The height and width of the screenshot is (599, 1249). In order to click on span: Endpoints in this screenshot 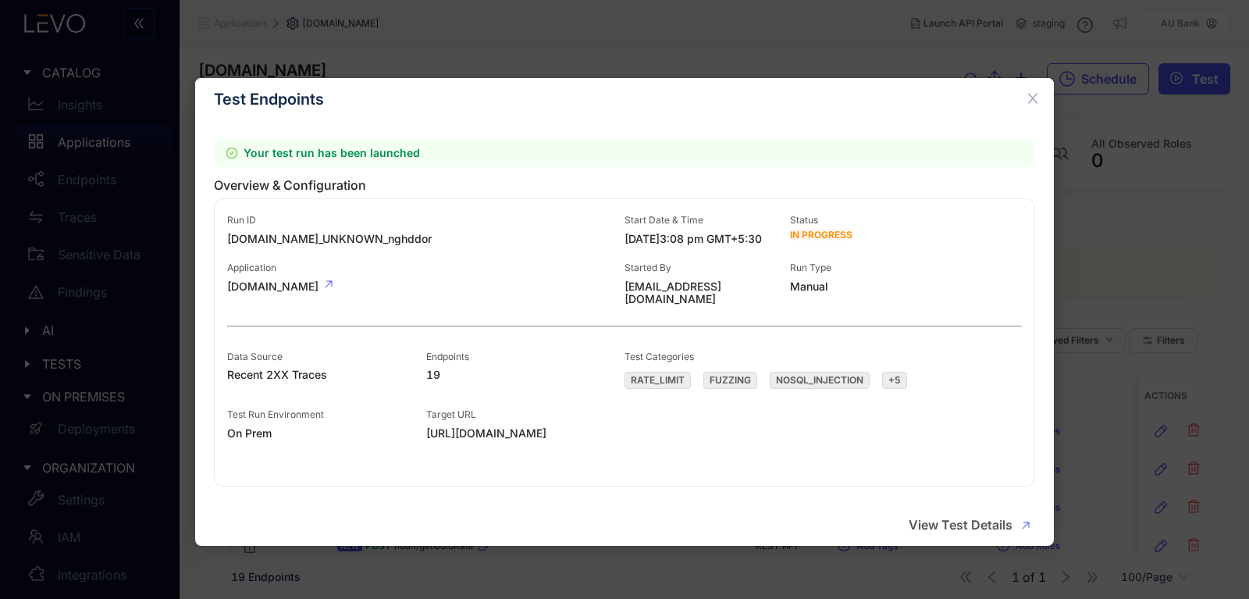, I will do `click(447, 356)`.